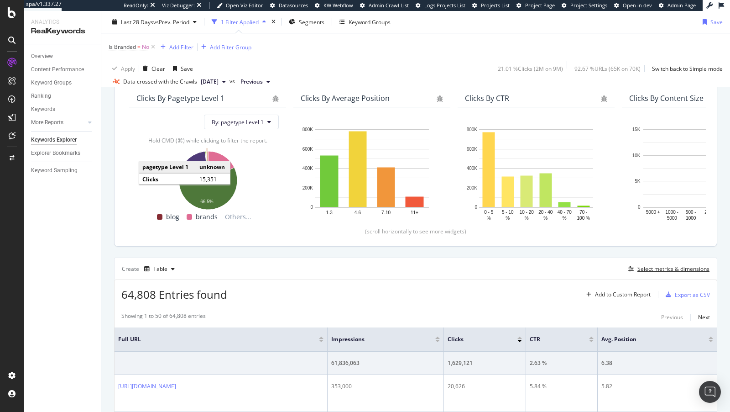 Image resolution: width=730 pixels, height=412 pixels. Describe the element at coordinates (218, 164) in the screenshot. I see `text: 17.7%` at that location.